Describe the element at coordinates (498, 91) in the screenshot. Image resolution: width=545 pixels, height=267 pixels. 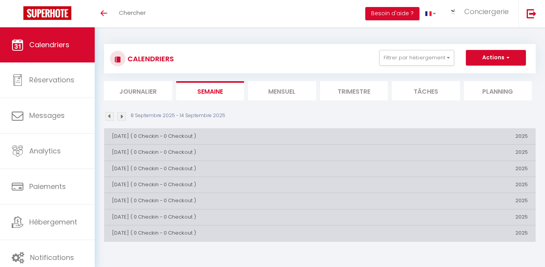
I see `li: Planning` at that location.